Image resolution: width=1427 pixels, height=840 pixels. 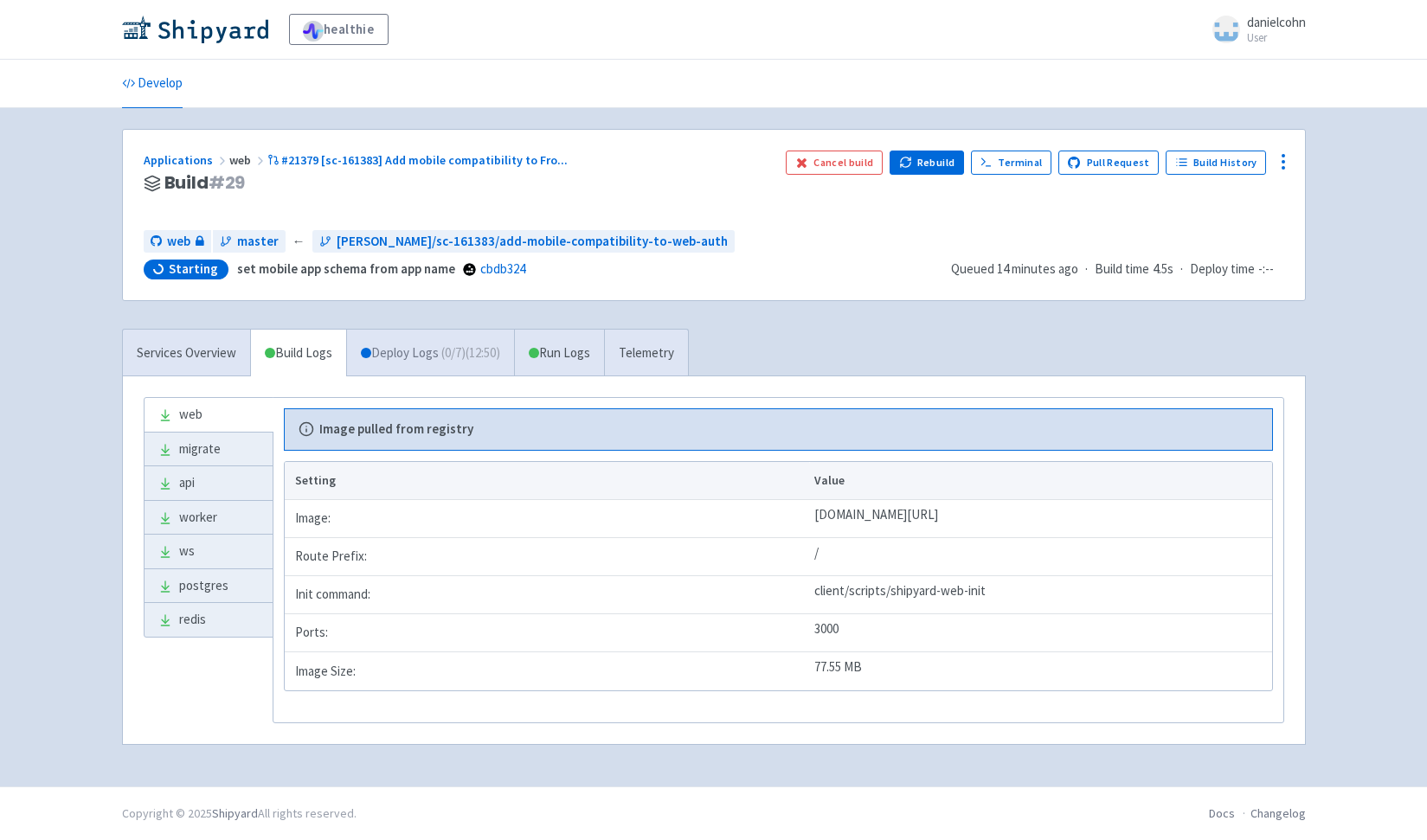 I want to click on a: migrate, so click(x=209, y=449).